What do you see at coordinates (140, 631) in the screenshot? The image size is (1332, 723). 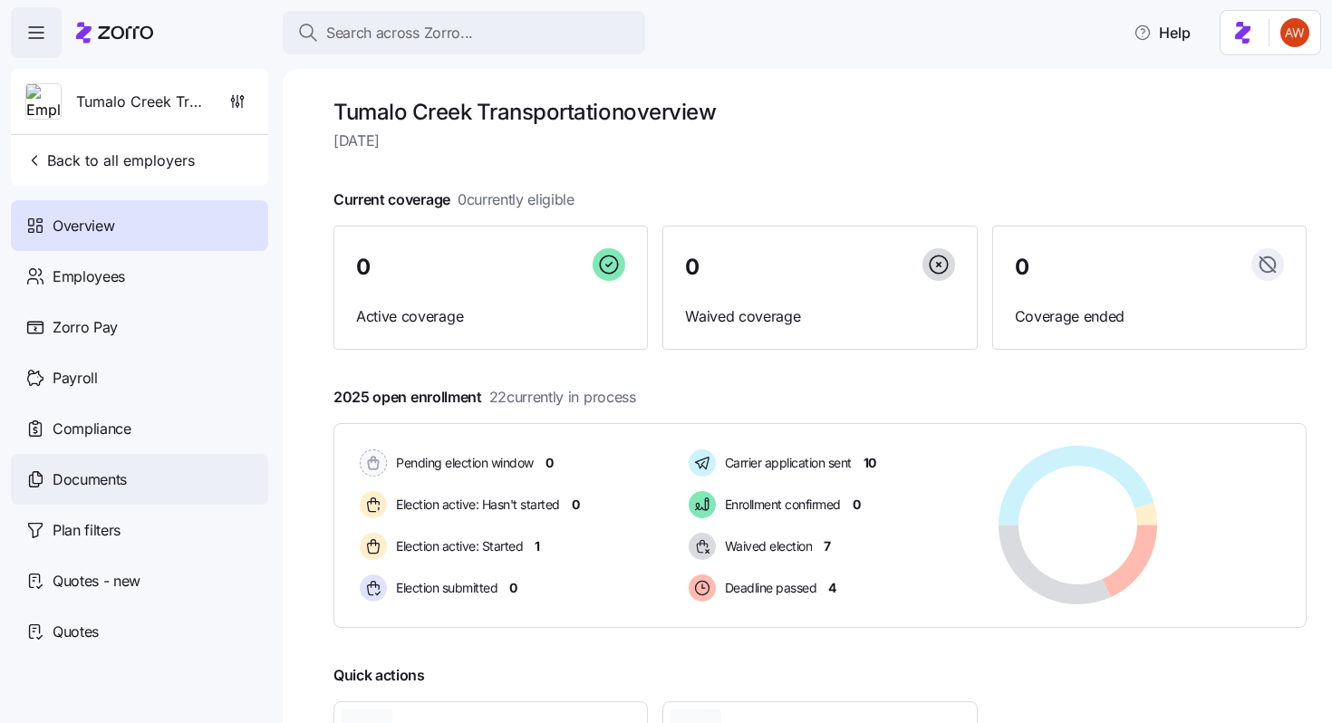 I see `a: Quotes` at bounding box center [140, 631].